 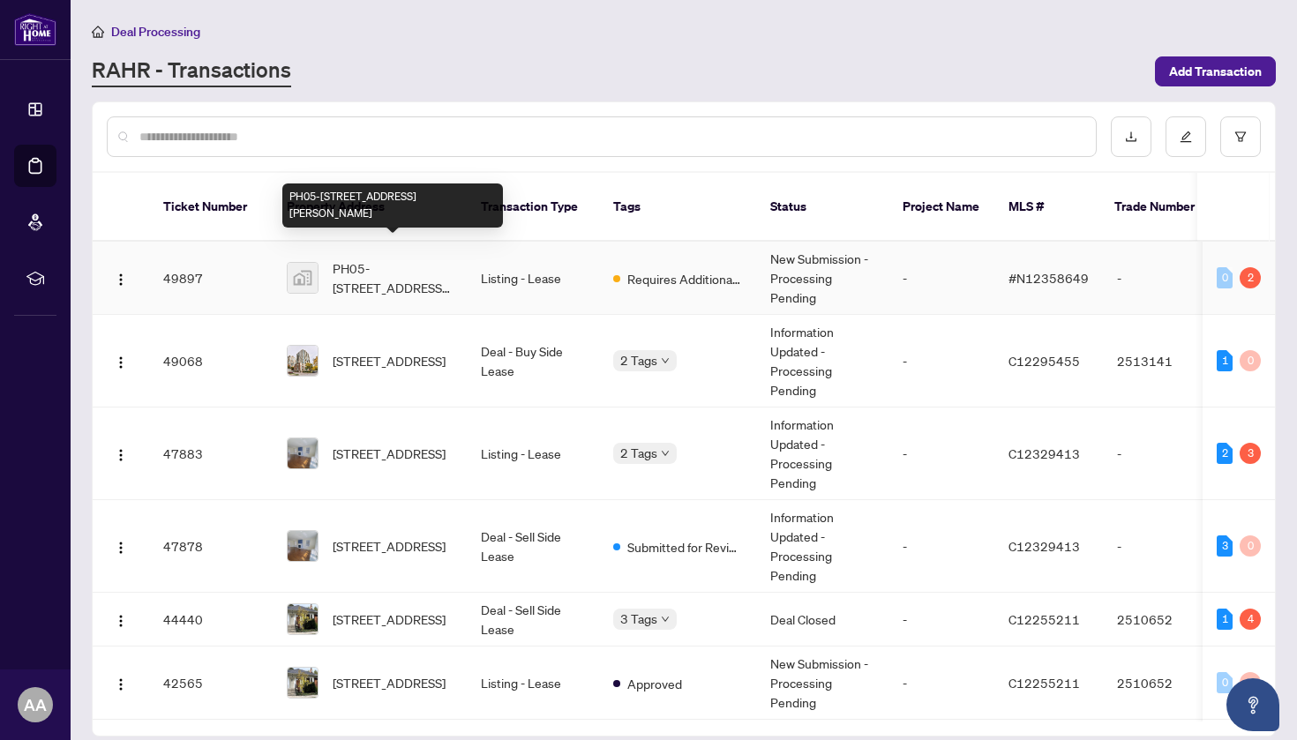 I want to click on span: 3 Tags, so click(x=639, y=619).